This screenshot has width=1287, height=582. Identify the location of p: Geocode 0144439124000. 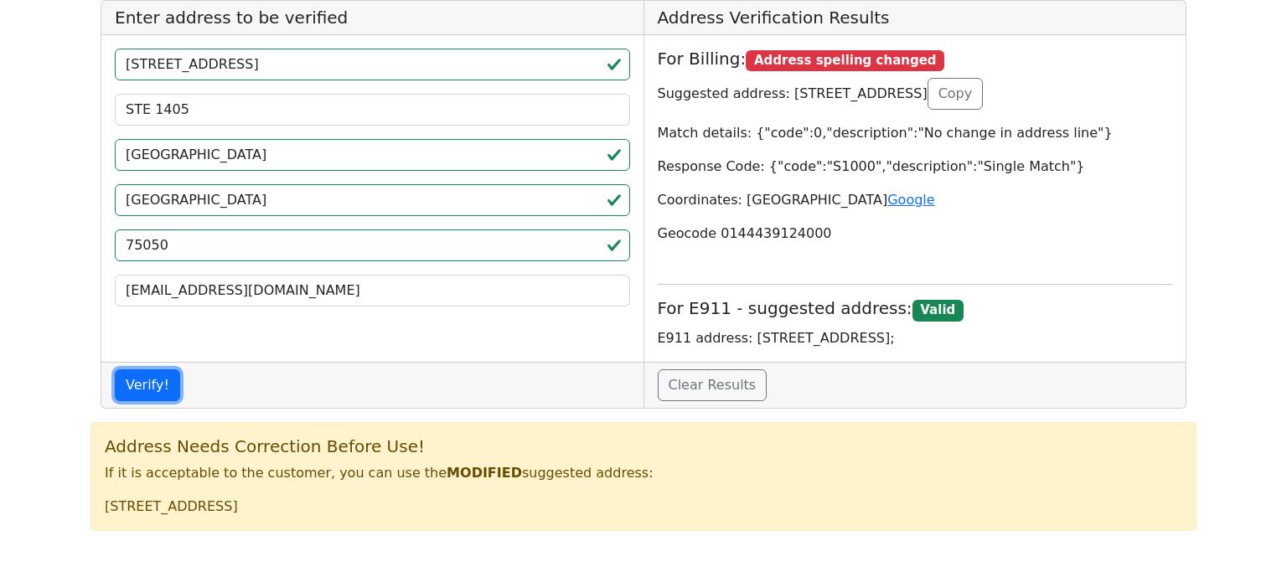
(915, 234).